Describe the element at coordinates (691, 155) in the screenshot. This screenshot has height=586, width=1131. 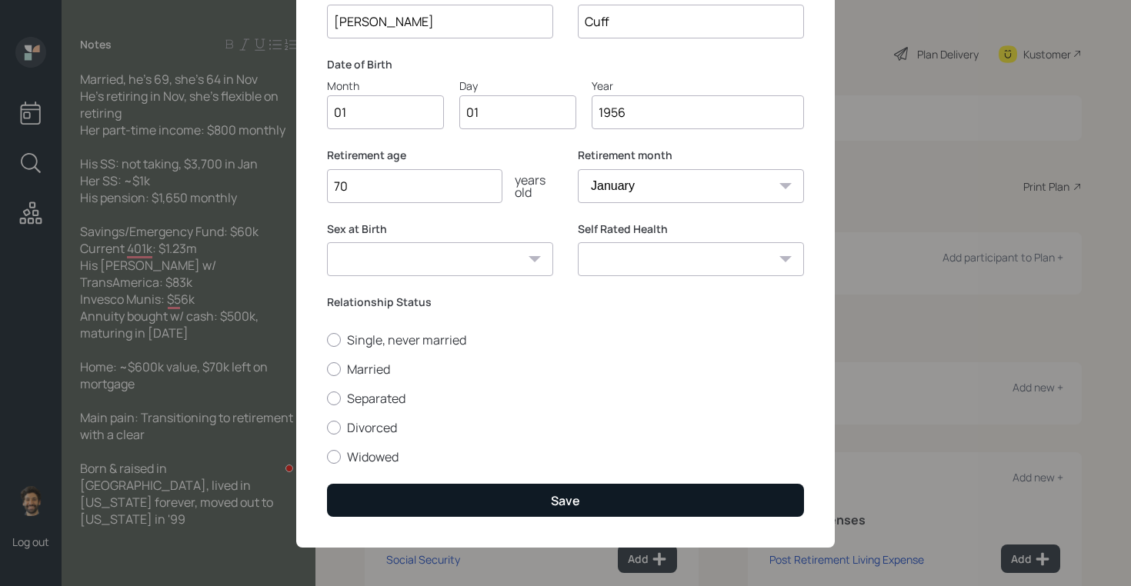
I see `label: Retirement month` at that location.